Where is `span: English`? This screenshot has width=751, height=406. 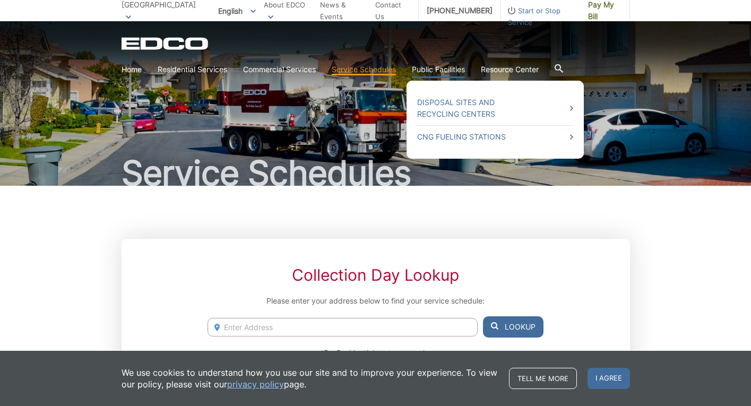 span: English is located at coordinates (237, 11).